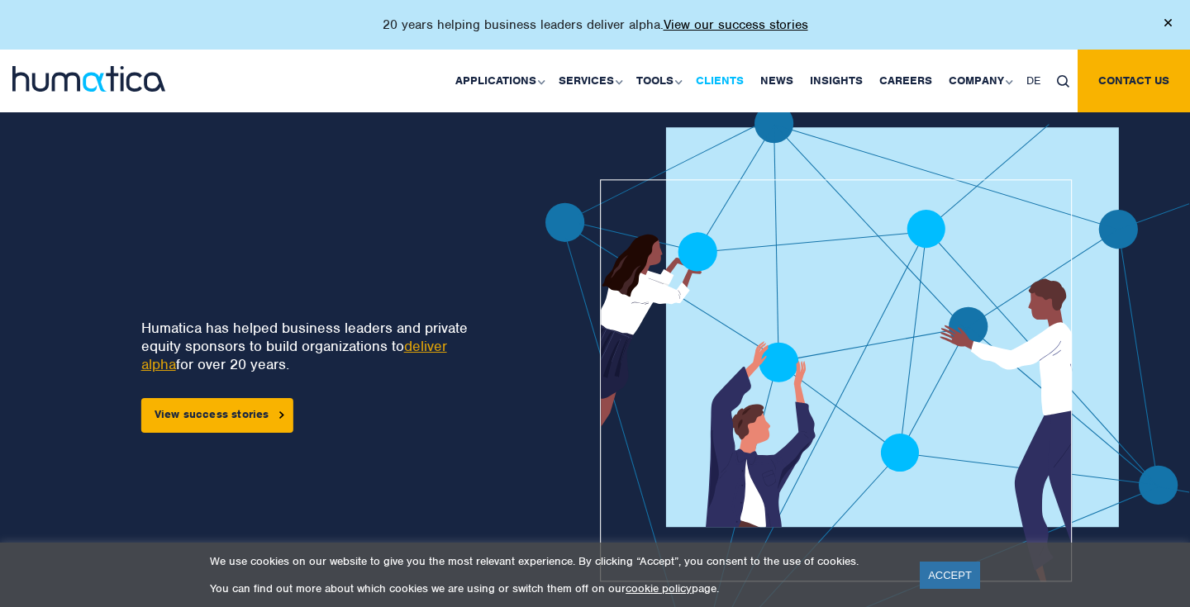 This screenshot has width=1190, height=607. Describe the element at coordinates (315, 346) in the screenshot. I see `p: Humatica has helped business leaders and private equity sponsors to build organizations to for ov...` at that location.